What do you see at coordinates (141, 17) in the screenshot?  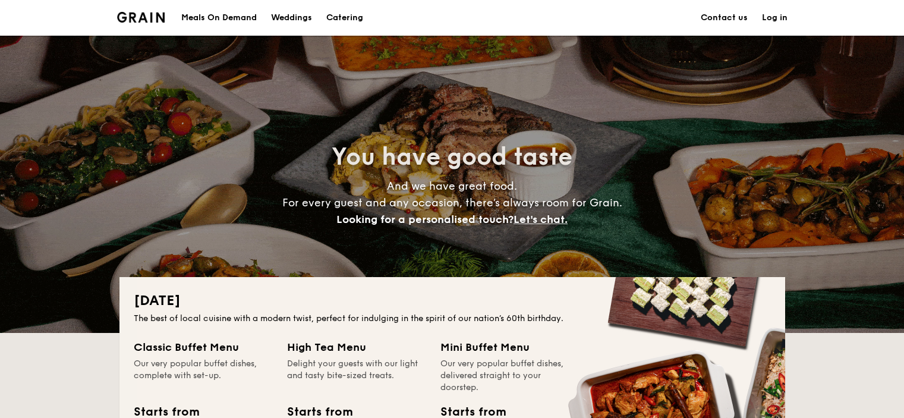 I see `a: Logotype` at bounding box center [141, 17].